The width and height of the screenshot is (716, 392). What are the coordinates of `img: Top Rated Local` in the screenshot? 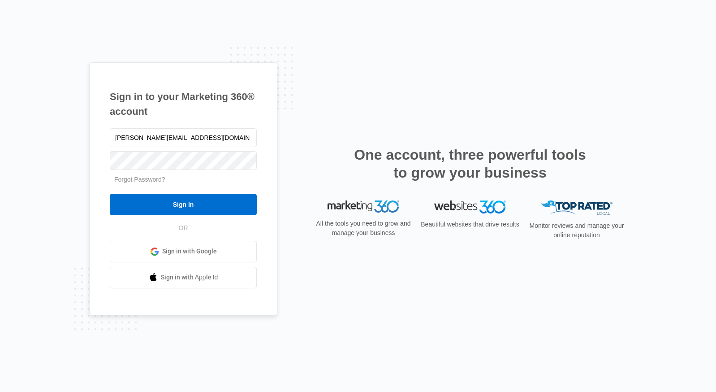 It's located at (577, 208).